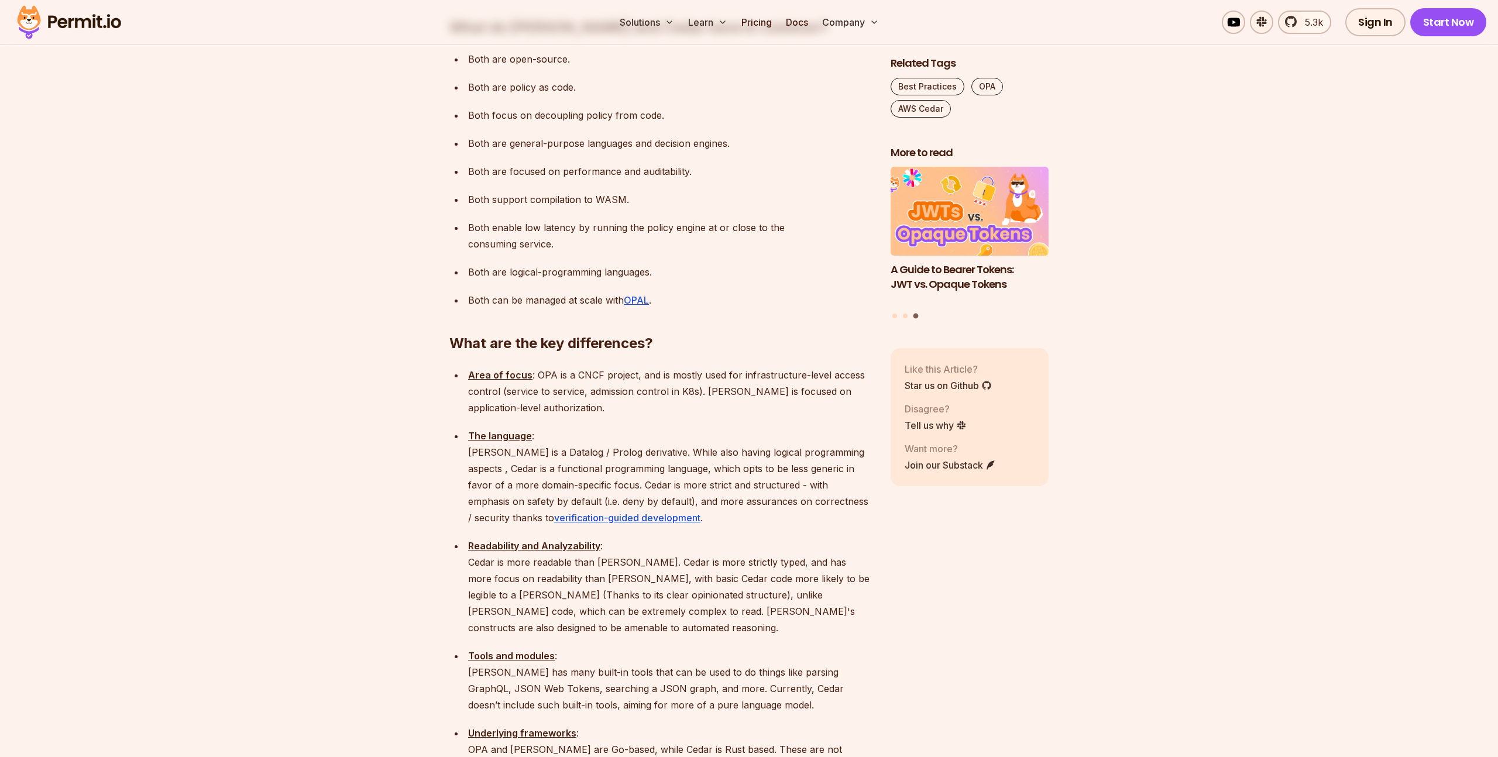  What do you see at coordinates (921, 109) in the screenshot?
I see `a: AWS Cedar` at bounding box center [921, 109].